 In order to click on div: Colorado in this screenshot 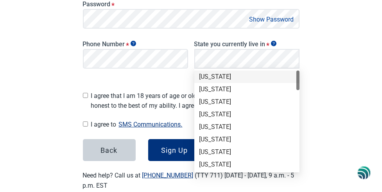, I will do `click(247, 139)`.